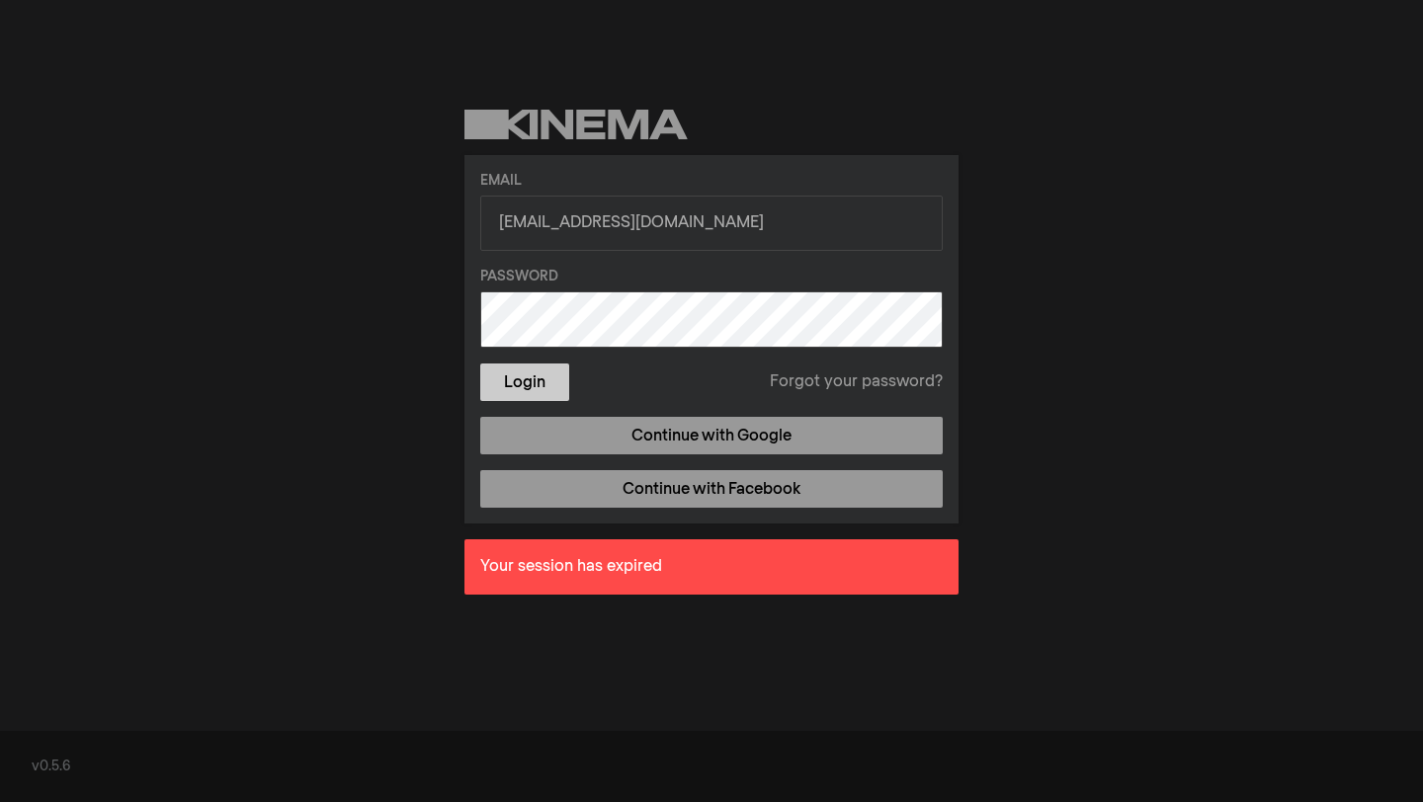  What do you see at coordinates (856, 382) in the screenshot?
I see `a: Forgot your password?` at bounding box center [856, 382].